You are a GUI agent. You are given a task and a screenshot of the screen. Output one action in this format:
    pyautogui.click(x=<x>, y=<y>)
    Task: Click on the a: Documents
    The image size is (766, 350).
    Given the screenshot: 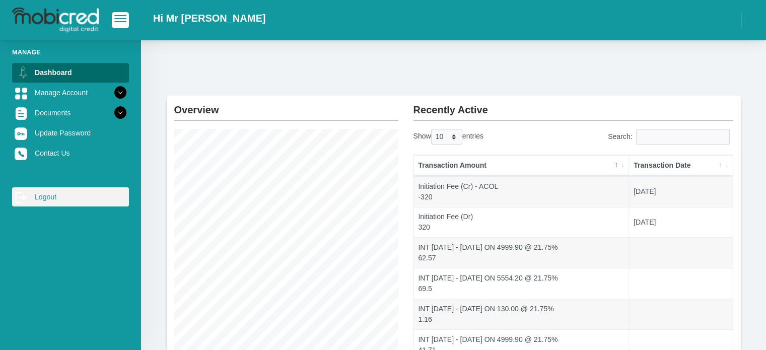 What is the action you would take?
    pyautogui.click(x=70, y=113)
    